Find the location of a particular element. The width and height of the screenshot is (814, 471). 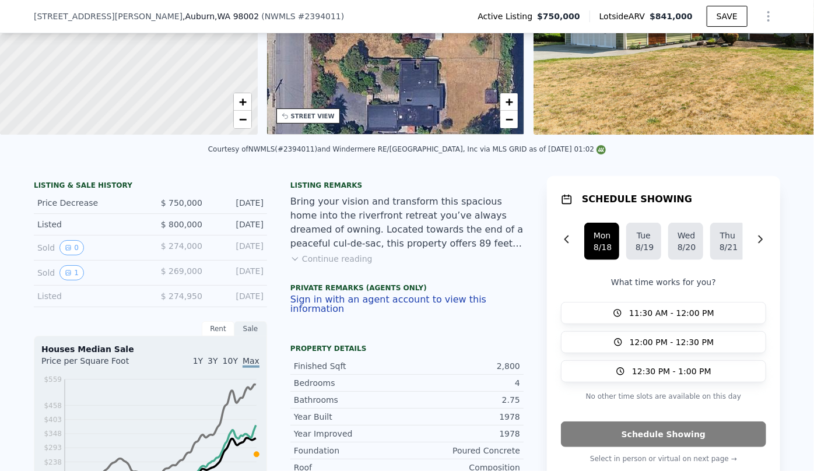

span: , WA 98002 is located at coordinates (237, 16).